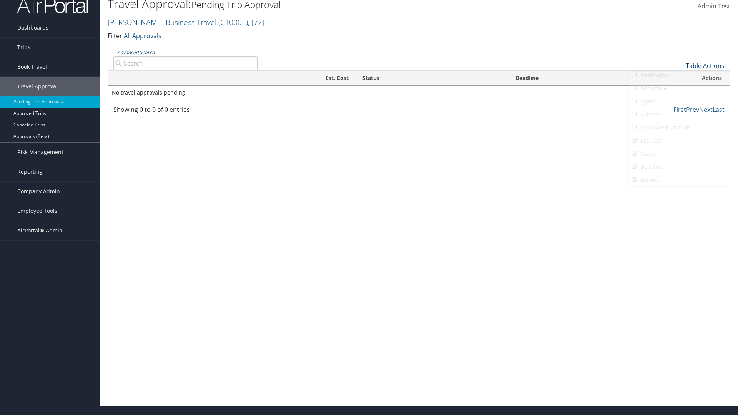 This screenshot has height=415, width=738. Describe the element at coordinates (679, 180) in the screenshot. I see `a: Actions` at that location.